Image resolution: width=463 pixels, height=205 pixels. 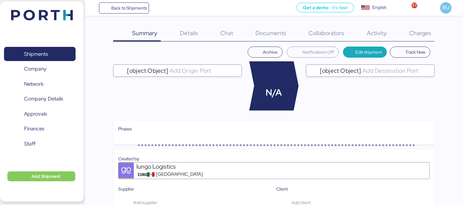 What do you see at coordinates (365, 52) in the screenshot?
I see `button: Edit shipment` at bounding box center [365, 52].